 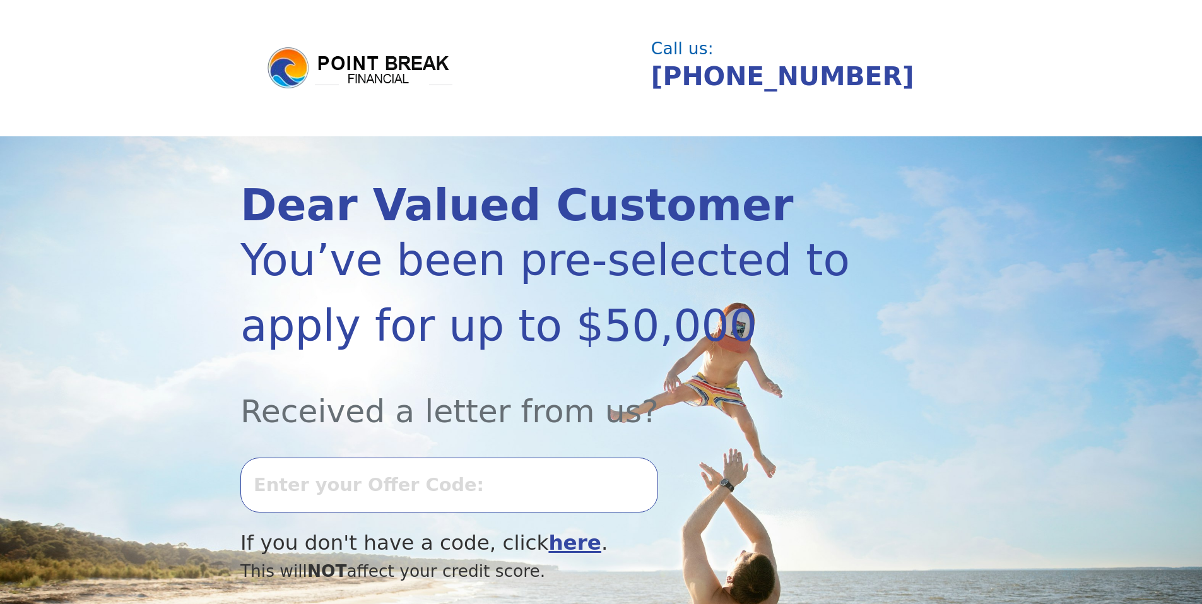 I want to click on div: Dear Valued Customer, so click(x=547, y=205).